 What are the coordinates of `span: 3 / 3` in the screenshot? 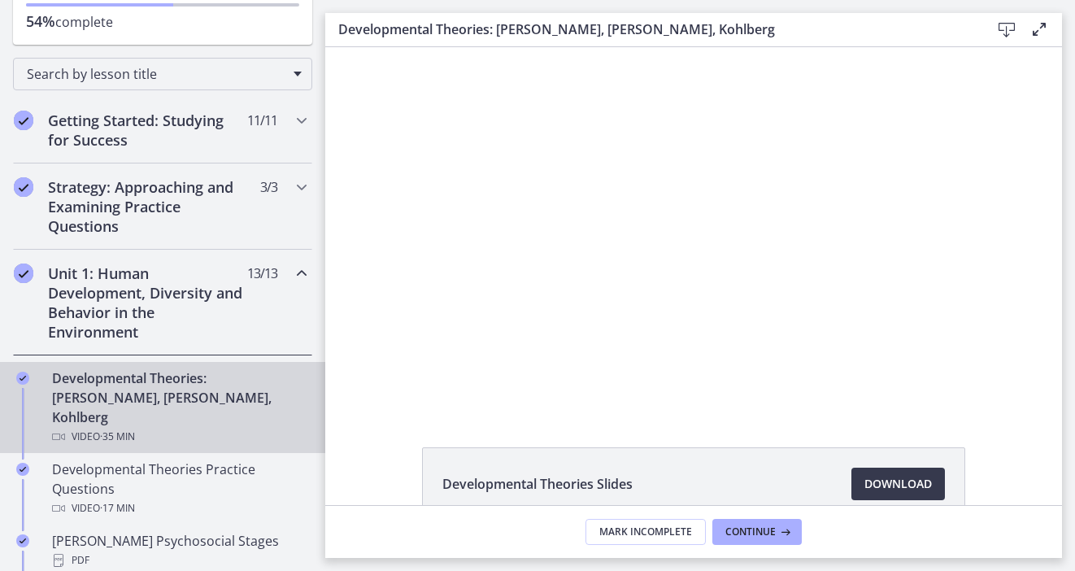 It's located at (268, 187).